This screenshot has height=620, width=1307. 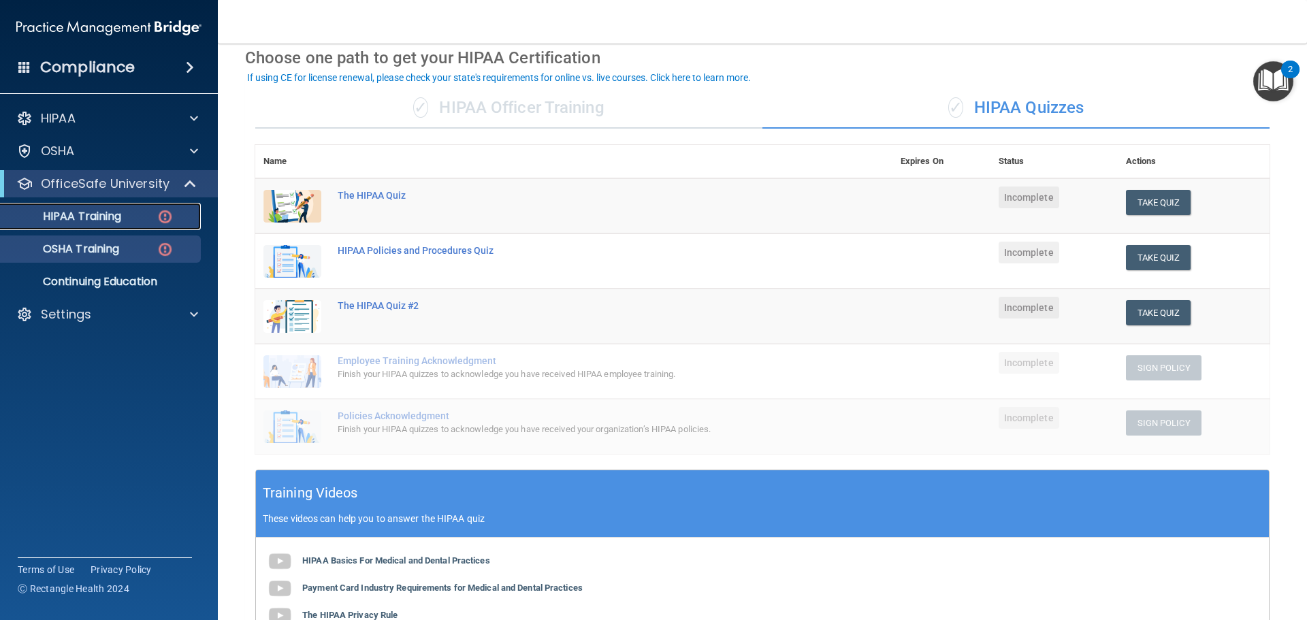 I want to click on p: These videos can help you to answer the HIPAA quiz, so click(x=763, y=519).